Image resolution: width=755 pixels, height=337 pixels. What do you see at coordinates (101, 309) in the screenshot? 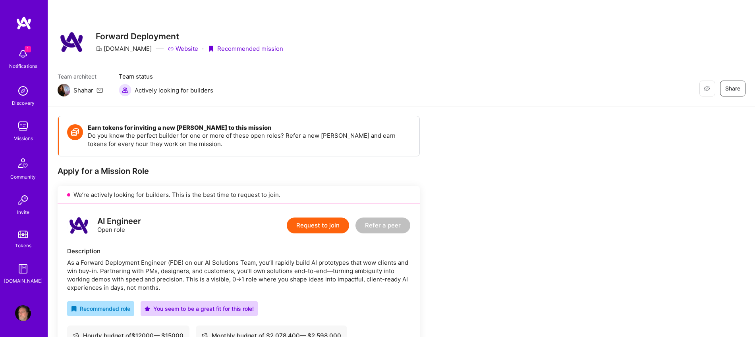
I see `div: Recommended role` at bounding box center [101, 309].